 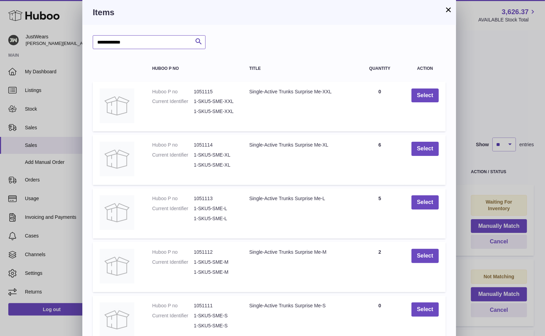 What do you see at coordinates (380, 107) in the screenshot?
I see `td: 0` at bounding box center [380, 107].